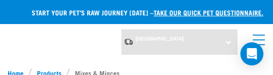 Image resolution: width=273 pixels, height=75 pixels. Describe the element at coordinates (52, 40) in the screenshot. I see `img: Raw Essentials Logo` at that location.